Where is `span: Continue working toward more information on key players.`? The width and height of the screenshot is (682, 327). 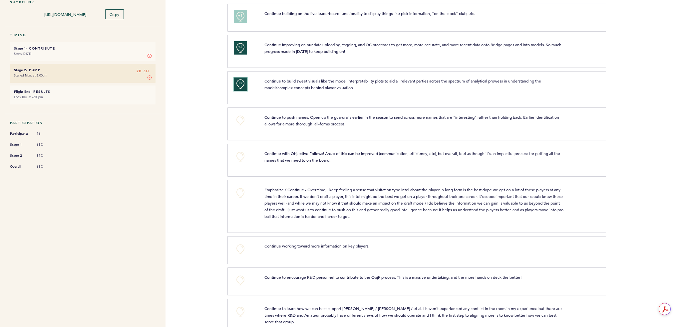 span: Continue working toward more information on key players. is located at coordinates (316, 246).